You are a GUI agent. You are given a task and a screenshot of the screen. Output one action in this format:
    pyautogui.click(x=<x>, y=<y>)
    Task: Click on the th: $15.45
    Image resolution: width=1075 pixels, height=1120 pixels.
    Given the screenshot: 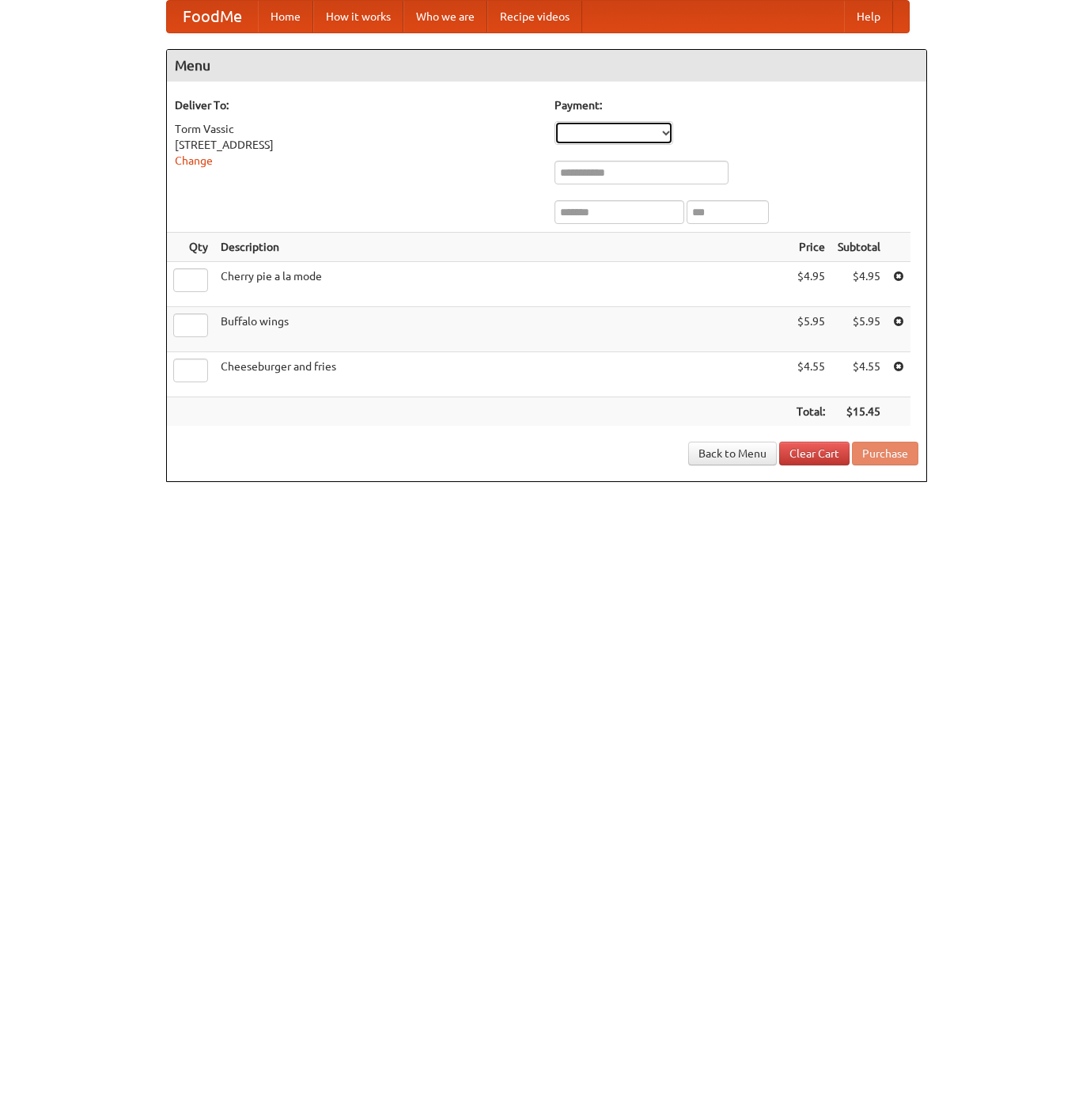 What is the action you would take?
    pyautogui.click(x=860, y=412)
    